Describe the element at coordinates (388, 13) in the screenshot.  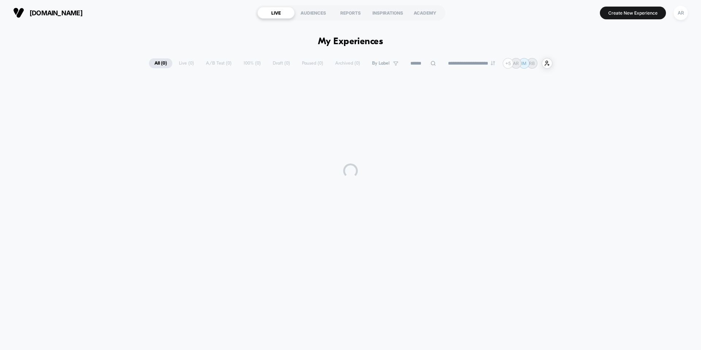
I see `div: INSPIRATIONS` at that location.